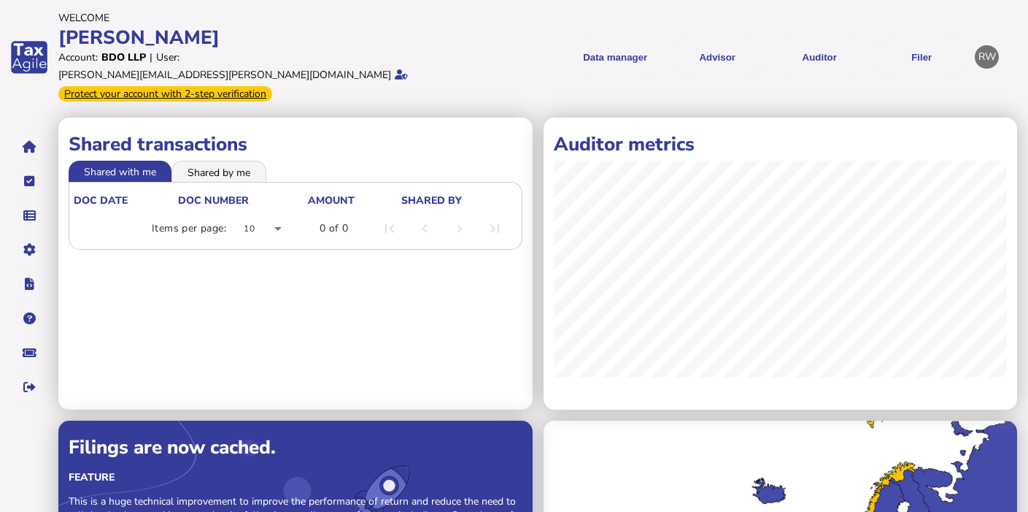 The width and height of the screenshot is (1028, 512). I want to click on button: Filer, so click(922, 57).